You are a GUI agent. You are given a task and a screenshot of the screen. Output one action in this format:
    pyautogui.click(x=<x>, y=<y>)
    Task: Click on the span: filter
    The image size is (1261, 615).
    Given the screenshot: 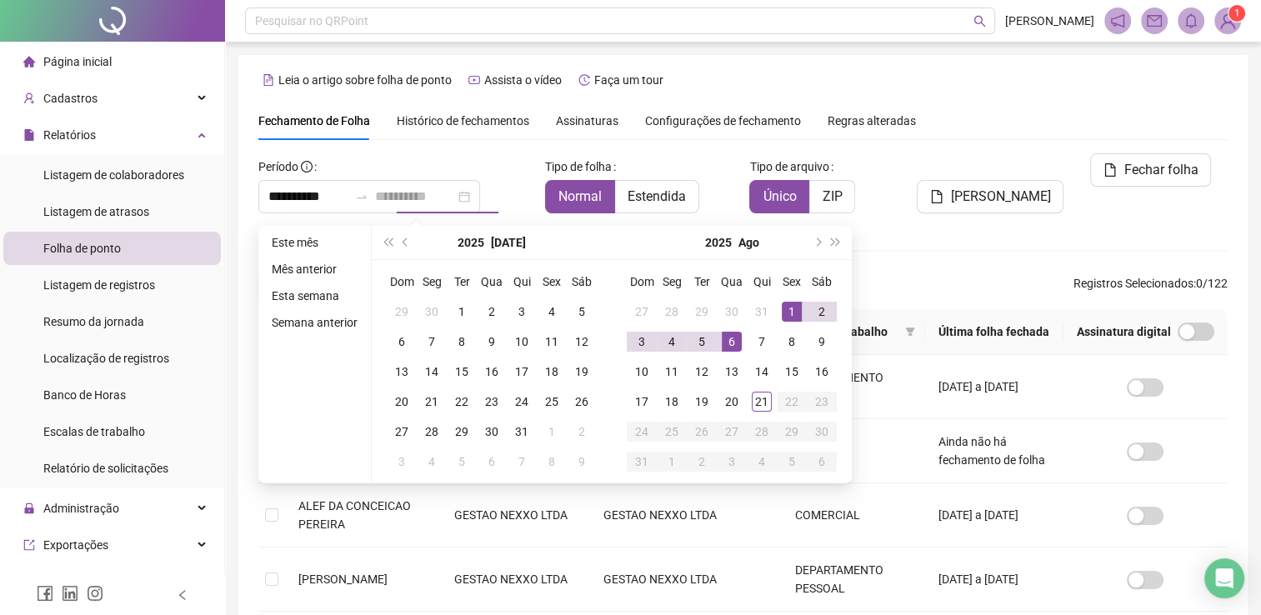 What is the action you would take?
    pyautogui.click(x=910, y=332)
    